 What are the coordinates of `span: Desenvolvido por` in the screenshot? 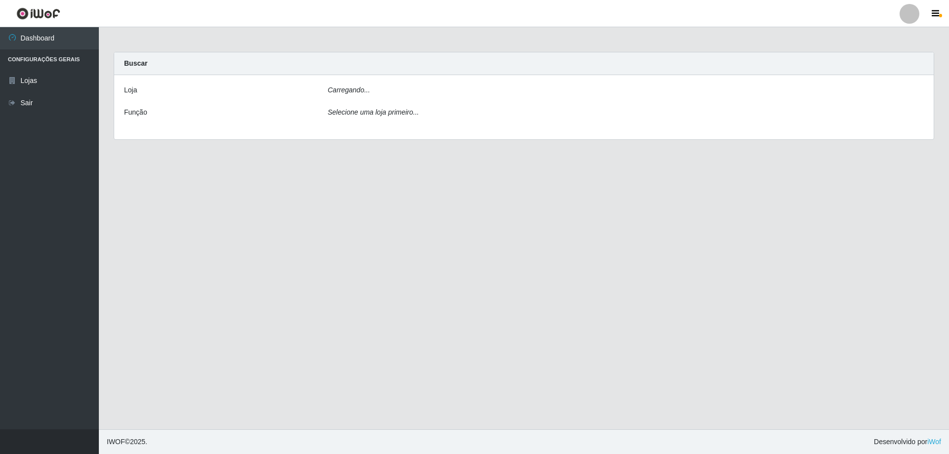 It's located at (908, 442).